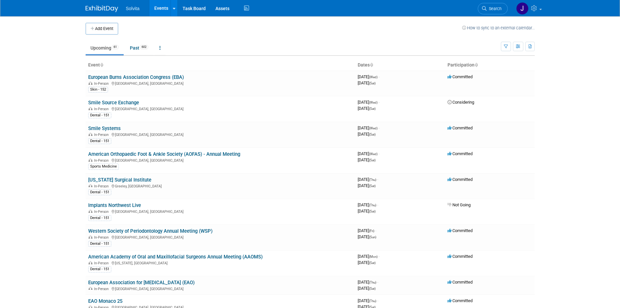  Describe the element at coordinates (105, 301) in the screenshot. I see `a: EAO Monaco 25` at that location.